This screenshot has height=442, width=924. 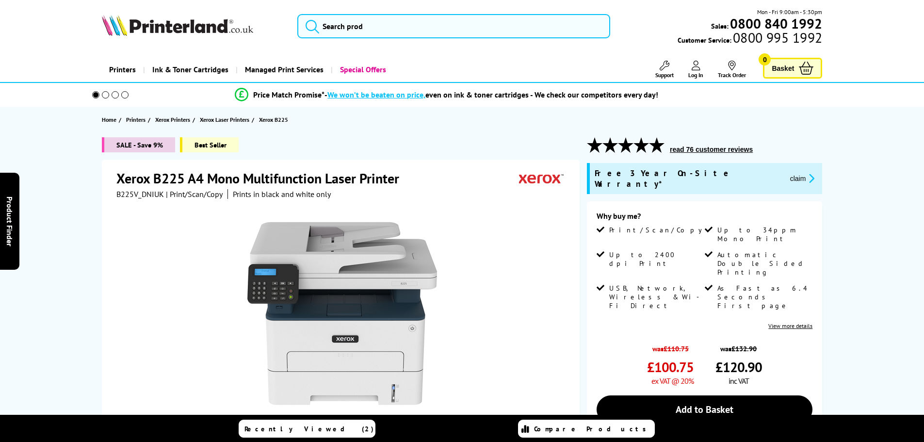 I want to click on span: Up to 2400 dpi Print, so click(x=656, y=259).